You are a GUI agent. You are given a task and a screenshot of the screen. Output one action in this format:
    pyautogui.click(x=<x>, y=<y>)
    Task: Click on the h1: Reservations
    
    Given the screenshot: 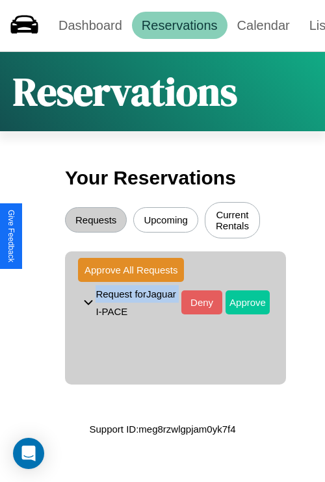 What is the action you would take?
    pyautogui.click(x=125, y=92)
    